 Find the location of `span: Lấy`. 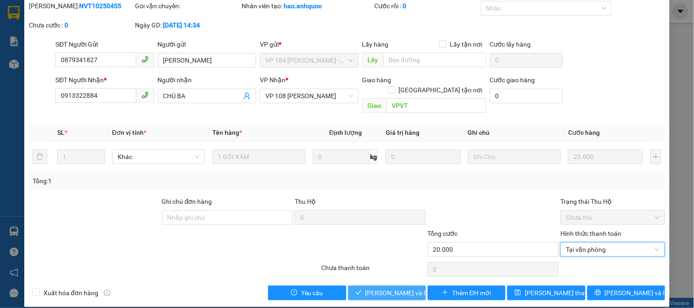

span: Lấy is located at coordinates (373, 60).